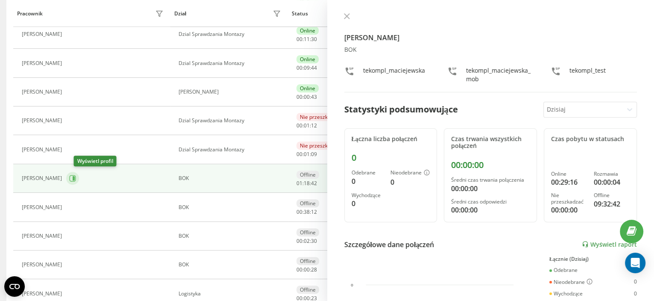 This screenshot has height=301, width=654. Describe the element at coordinates (307, 212) in the screenshot. I see `span: 38` at that location.